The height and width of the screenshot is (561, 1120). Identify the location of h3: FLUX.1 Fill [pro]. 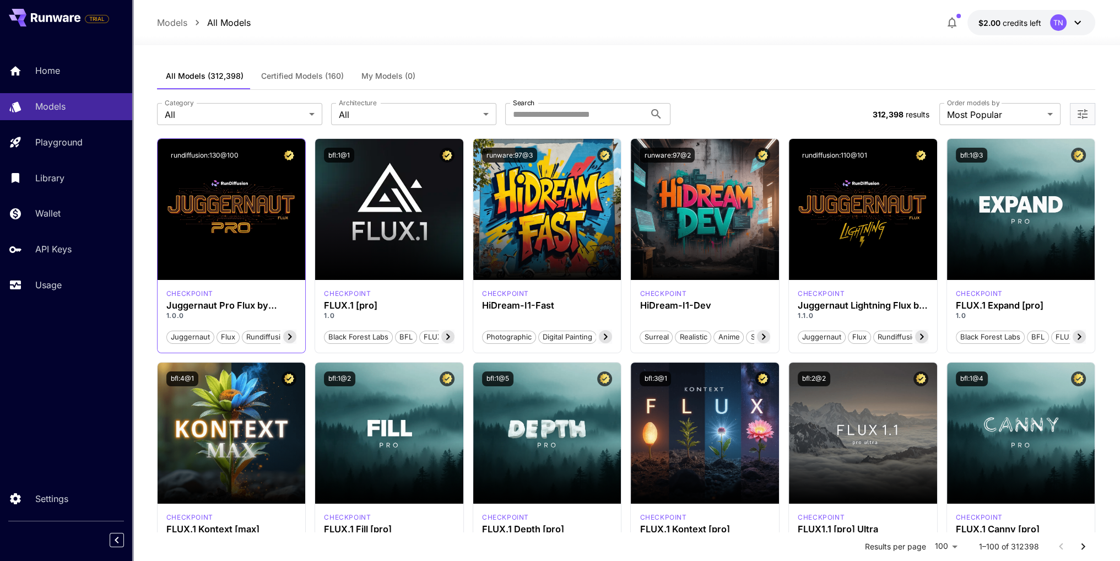
(389, 529).